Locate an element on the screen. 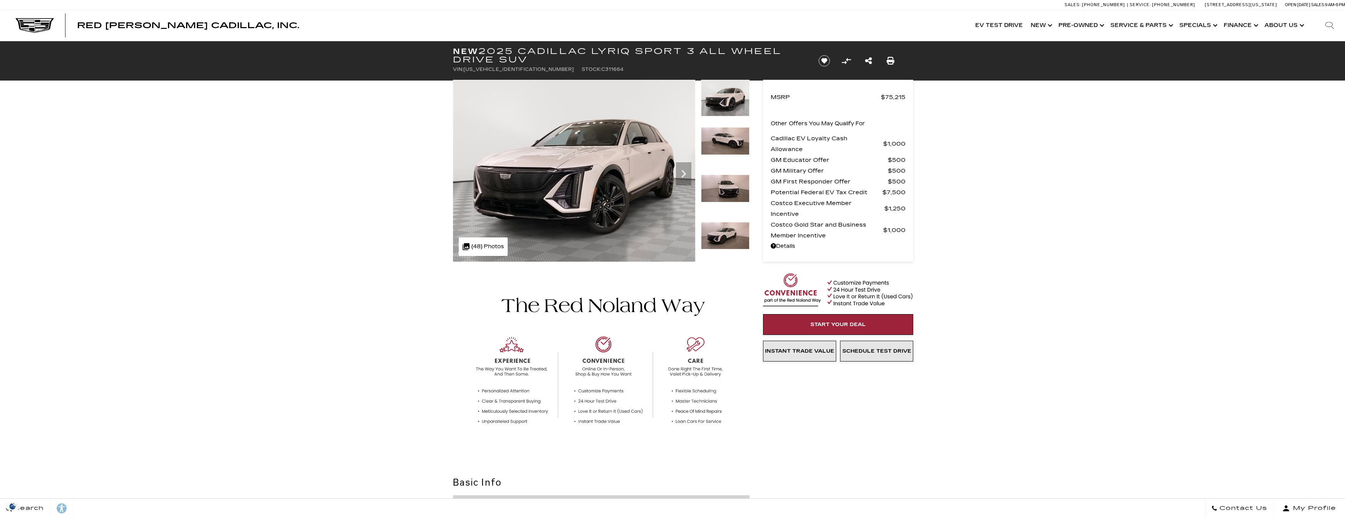  span: Costco Gold Star and Business Member Incentive is located at coordinates (827, 230).